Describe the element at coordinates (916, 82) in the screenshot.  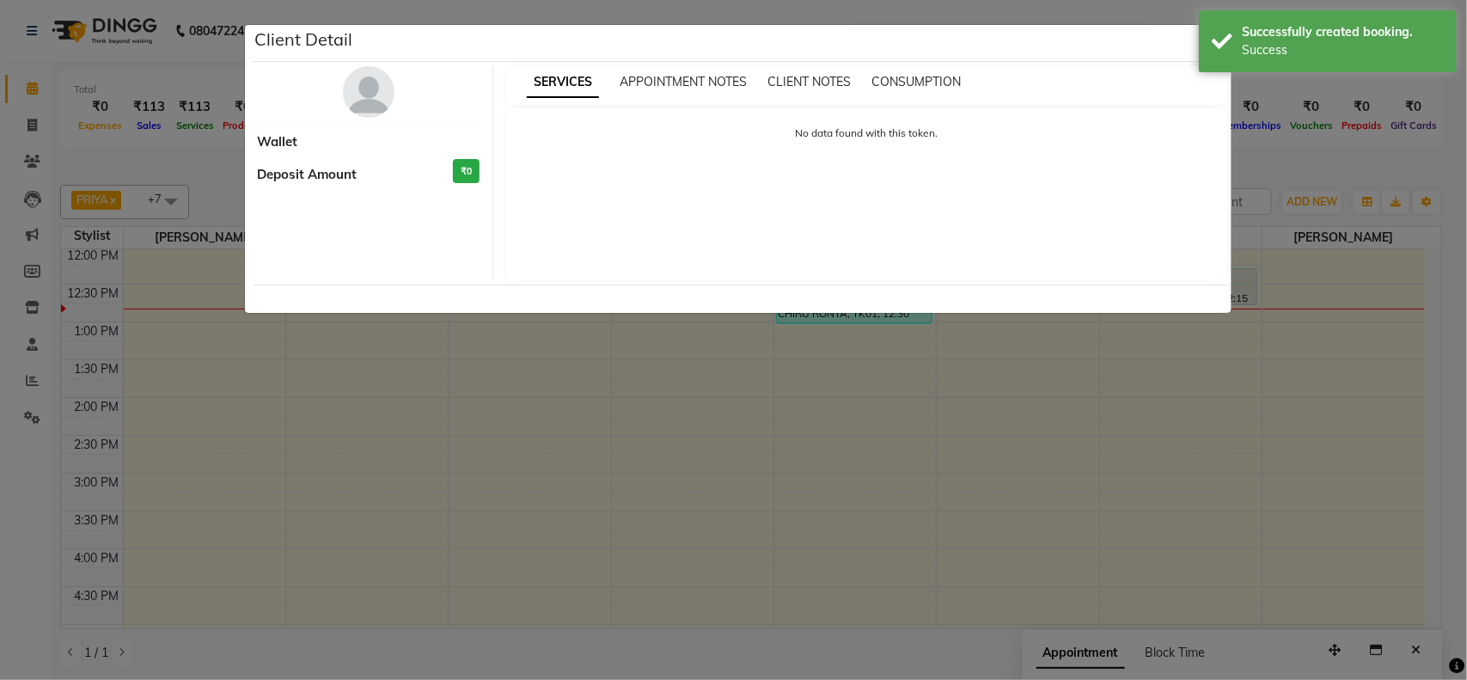
I see `span: CONSUMPTION` at that location.